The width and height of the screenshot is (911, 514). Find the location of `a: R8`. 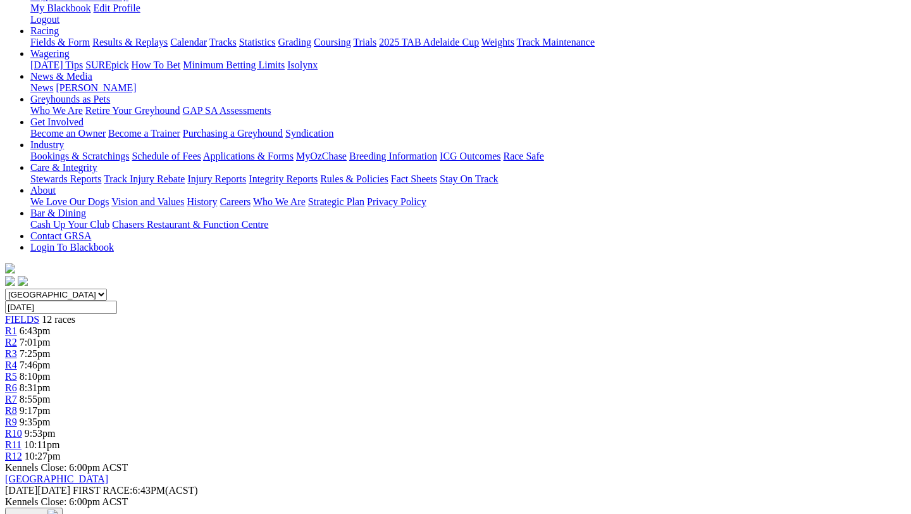

a: R8 is located at coordinates (11, 410).